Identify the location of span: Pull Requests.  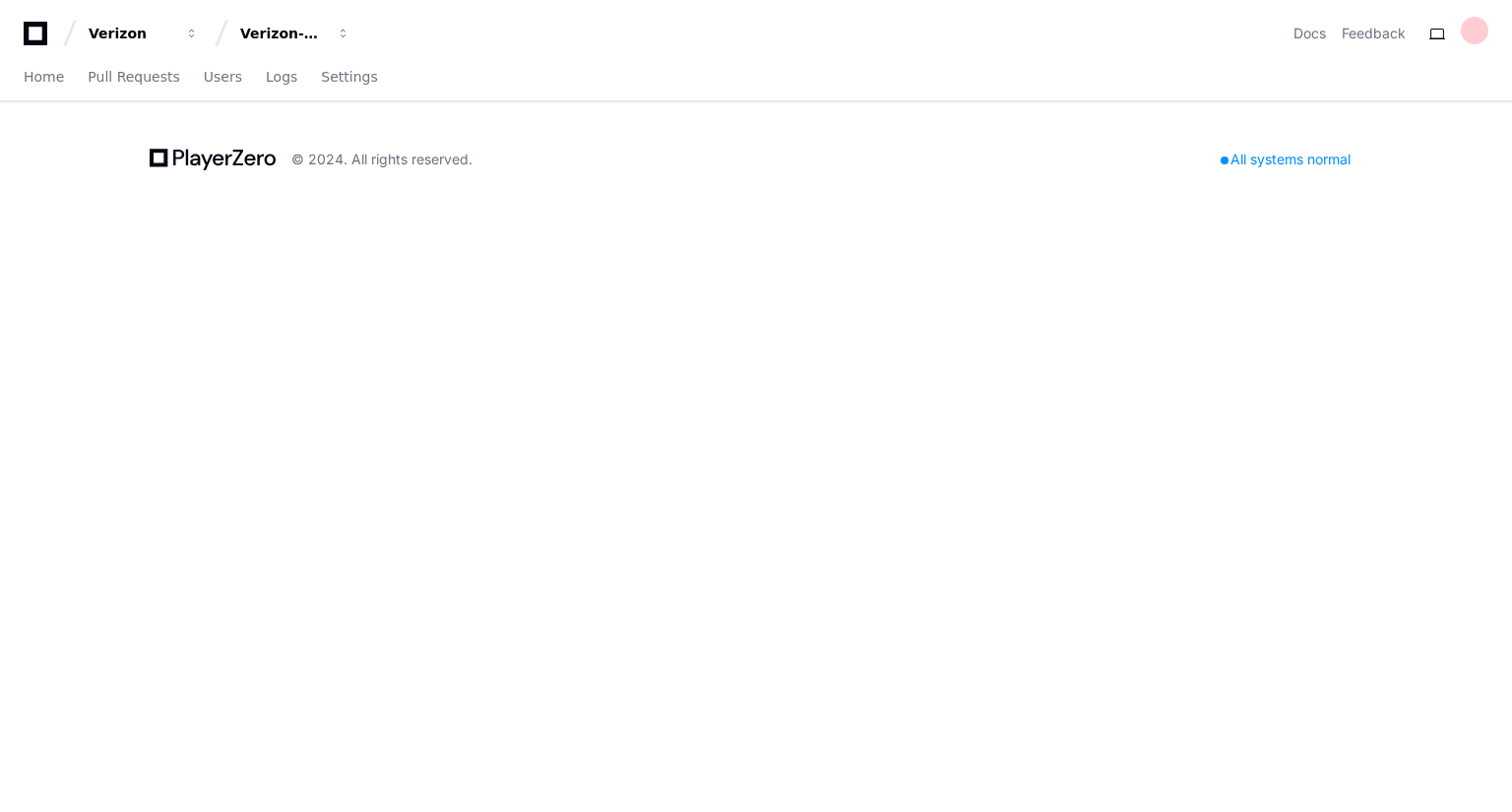
(133, 77).